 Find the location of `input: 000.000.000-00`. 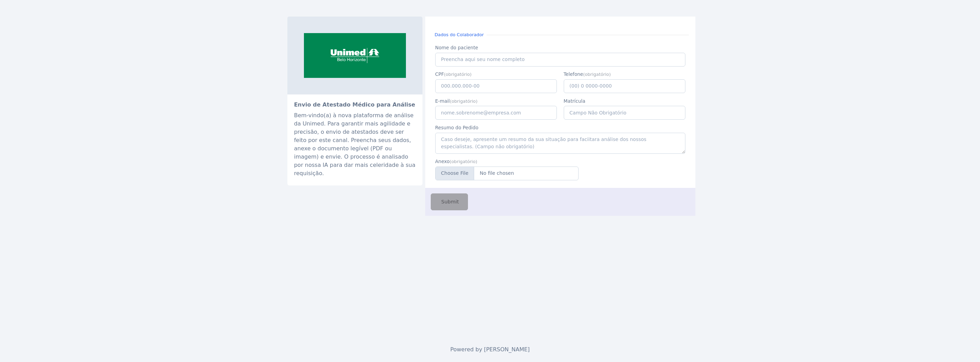

input: 000.000.000-00 is located at coordinates (496, 86).